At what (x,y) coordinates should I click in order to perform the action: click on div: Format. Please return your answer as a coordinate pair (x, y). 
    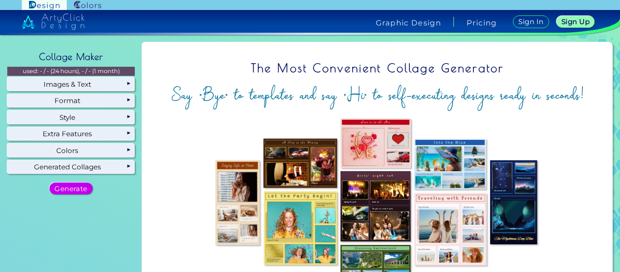
    Looking at the image, I should click on (71, 101).